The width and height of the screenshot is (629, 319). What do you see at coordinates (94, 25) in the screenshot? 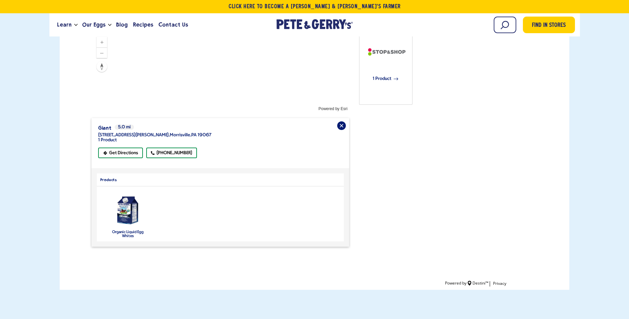
I see `a: Our Eggs` at bounding box center [94, 25].